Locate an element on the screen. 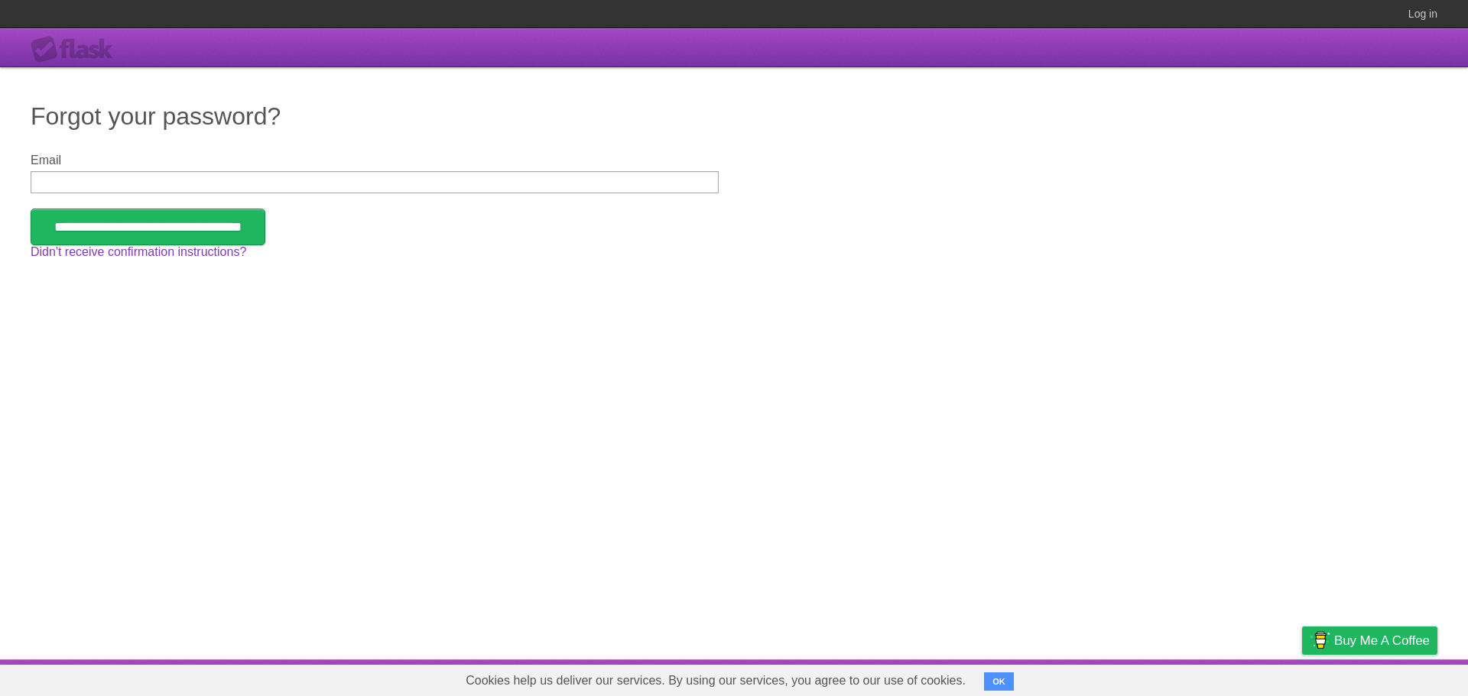 The width and height of the screenshot is (1468, 696). a: About is located at coordinates (1115, 678).